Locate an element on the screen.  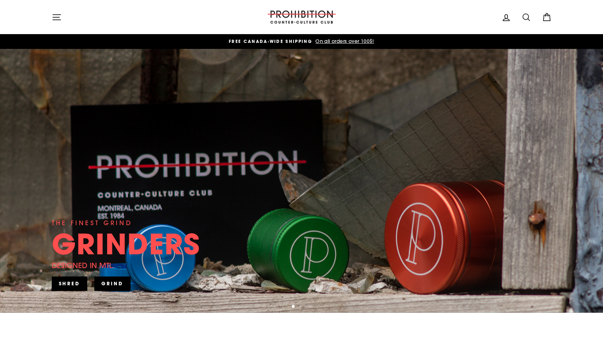
a: GRIND is located at coordinates (112, 284).